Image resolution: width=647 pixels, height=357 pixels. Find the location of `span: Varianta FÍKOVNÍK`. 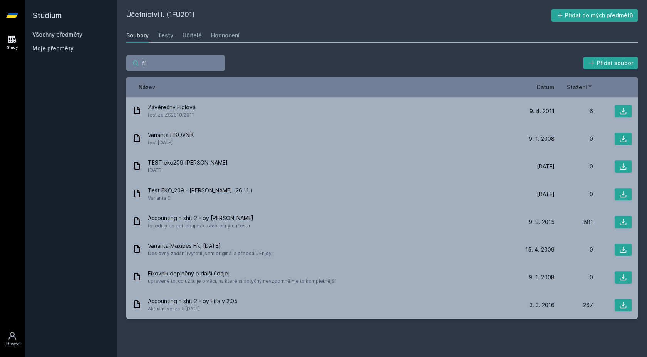

span: Varianta FÍKOVNÍK is located at coordinates (171, 135).